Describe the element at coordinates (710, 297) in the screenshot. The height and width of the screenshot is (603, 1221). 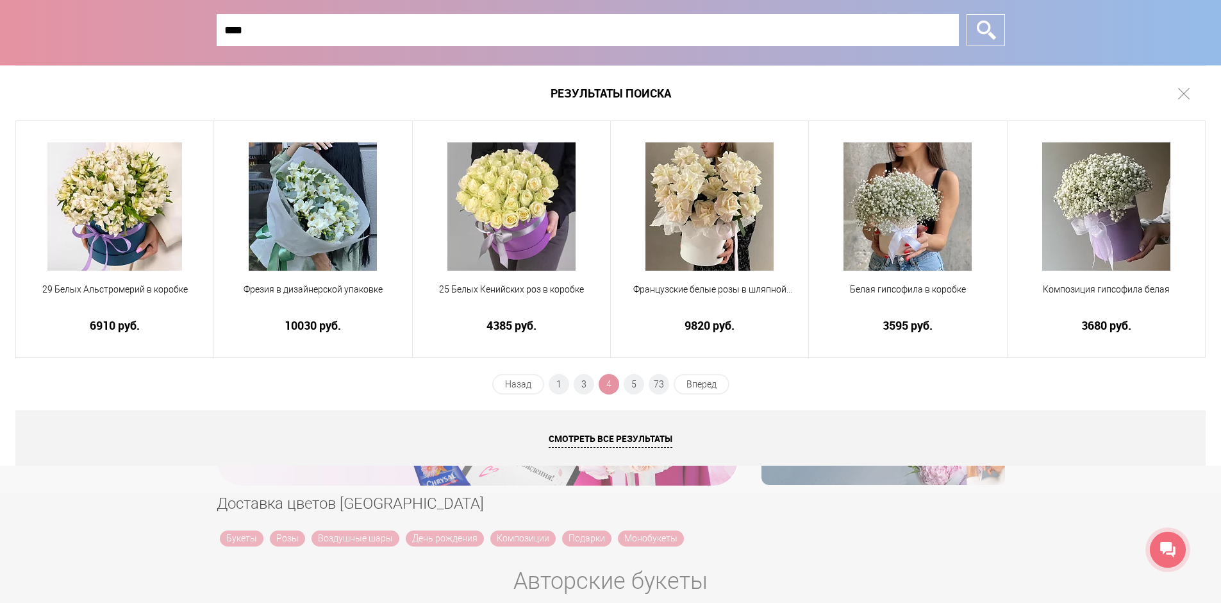
I see `a: Французские белые розы в шляпной коробке` at that location.